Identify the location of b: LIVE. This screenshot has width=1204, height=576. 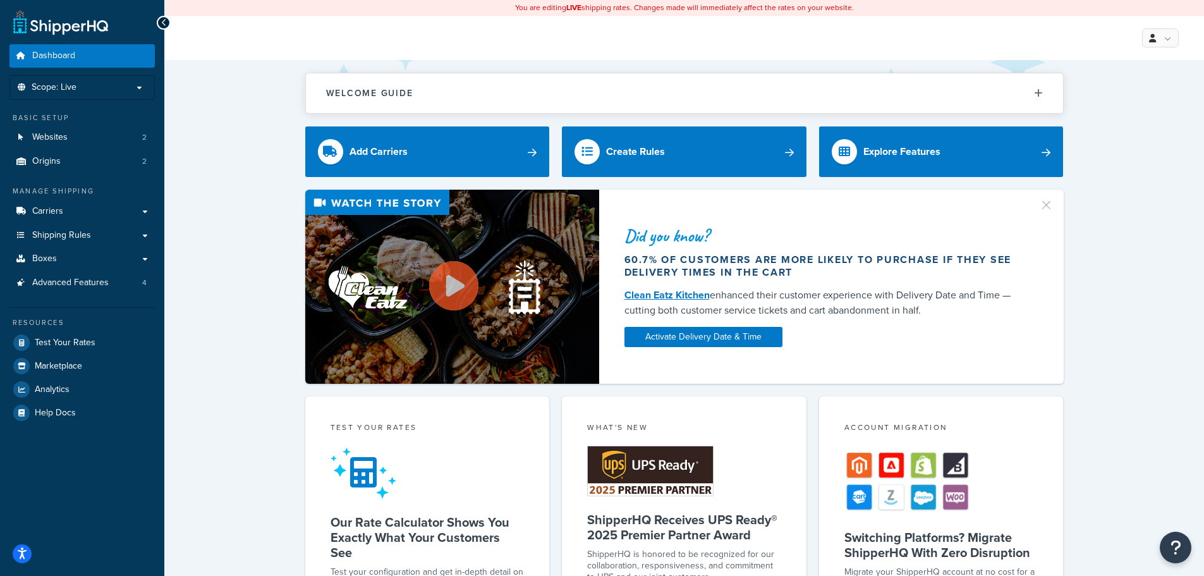
(574, 8).